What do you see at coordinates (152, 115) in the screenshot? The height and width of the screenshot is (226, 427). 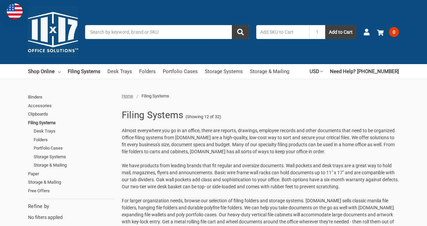 I see `h1: Filing Systems` at bounding box center [152, 115].